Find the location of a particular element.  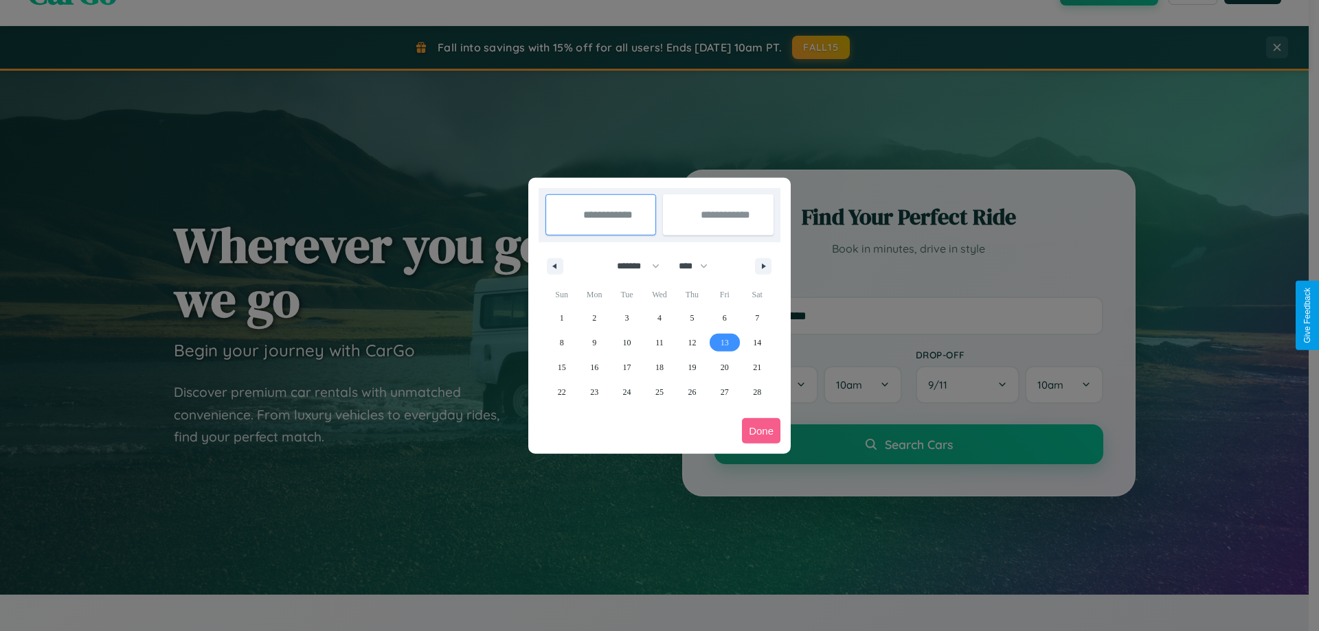

button: 13 is located at coordinates (724, 343).